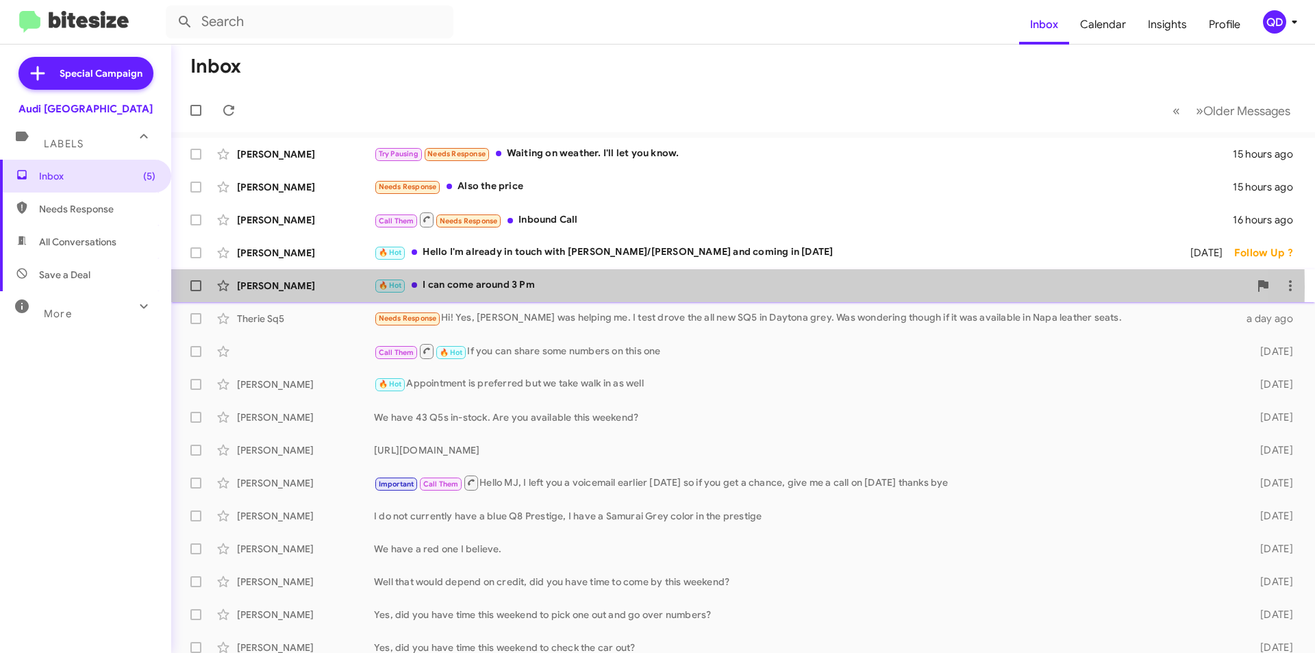  Describe the element at coordinates (806, 417) in the screenshot. I see `div: We have 43 Q5s in-stock. Are you available this weekend?` at that location.